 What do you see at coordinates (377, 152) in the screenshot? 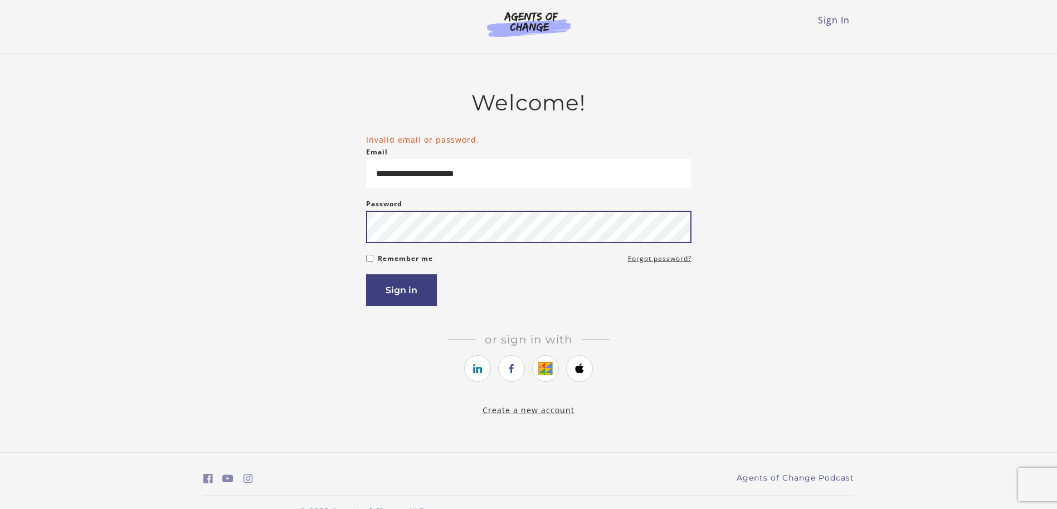
I see `label: Email` at bounding box center [377, 152].